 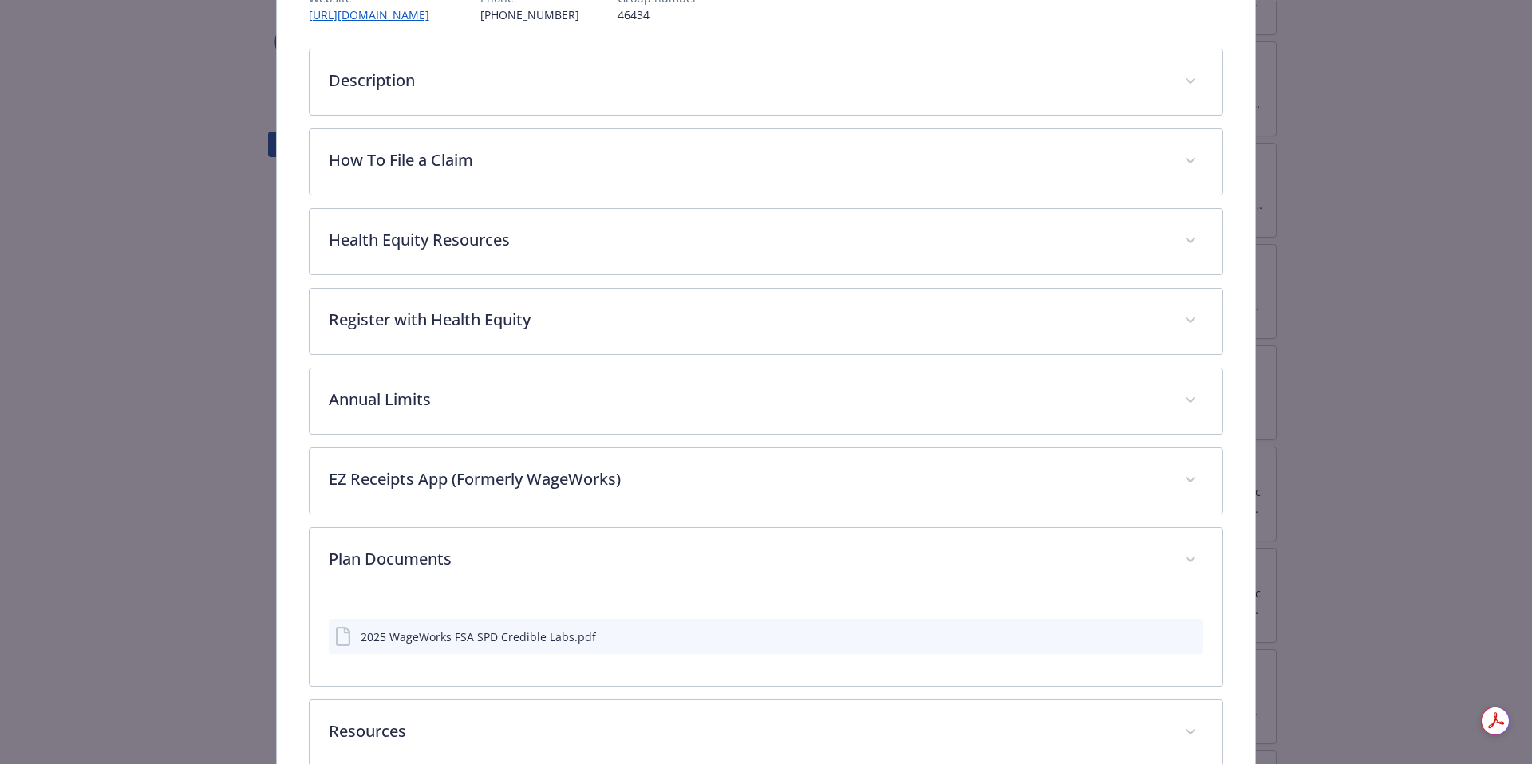 What do you see at coordinates (1163, 637) in the screenshot?
I see `button: download file` at bounding box center [1163, 637].